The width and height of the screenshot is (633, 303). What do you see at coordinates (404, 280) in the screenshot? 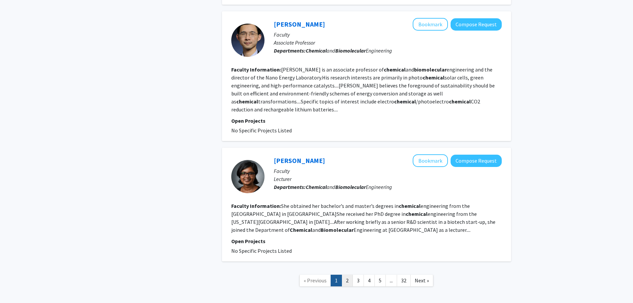
I see `a: 32` at bounding box center [404, 280].